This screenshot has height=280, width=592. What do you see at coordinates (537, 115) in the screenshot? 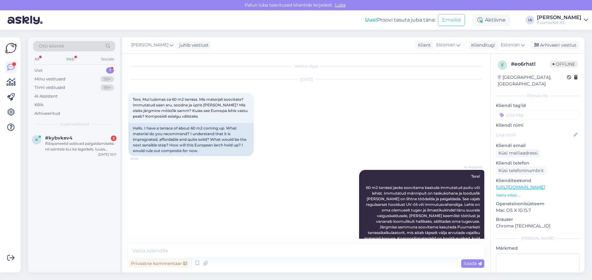
I see `input: Lisa tag` at bounding box center [537, 115].